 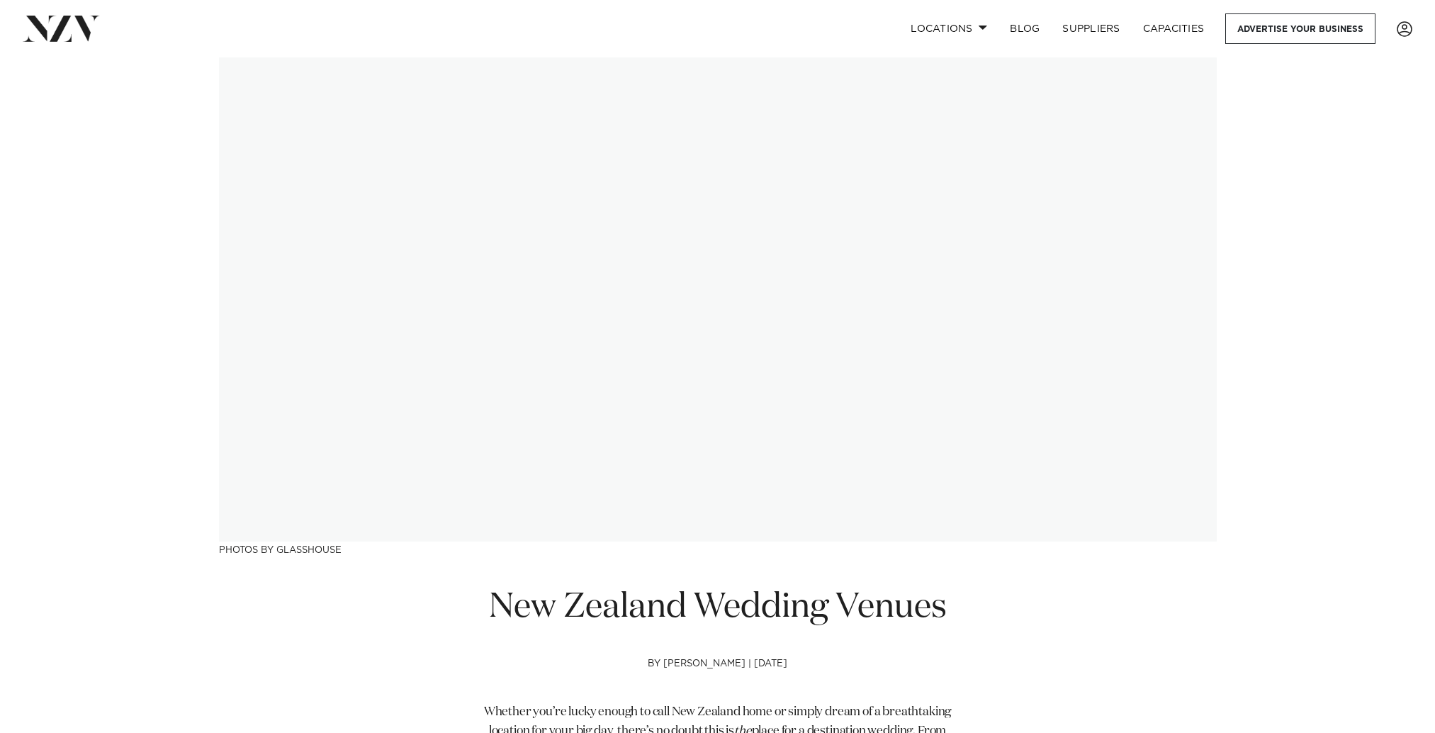 I want to click on a: SUPPLIERS, so click(x=1090, y=28).